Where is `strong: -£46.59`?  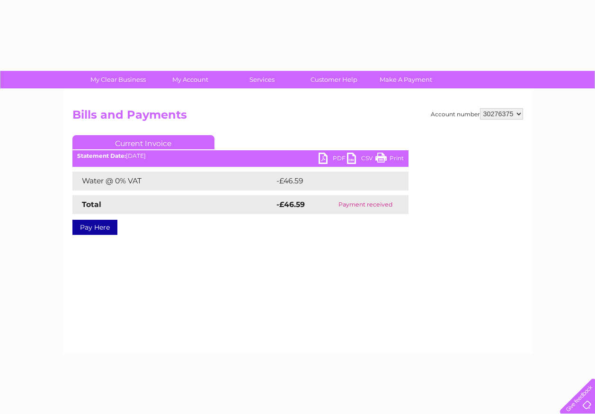 strong: -£46.59 is located at coordinates (290, 204).